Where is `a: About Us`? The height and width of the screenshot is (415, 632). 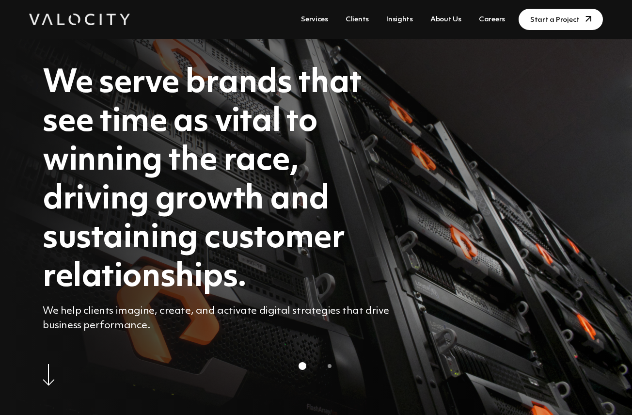
a: About Us is located at coordinates (446, 19).